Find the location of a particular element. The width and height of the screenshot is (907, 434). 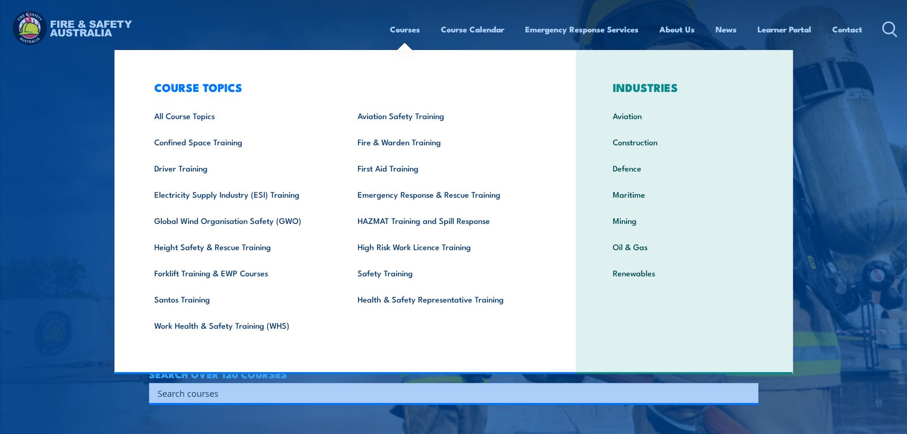

a: News is located at coordinates (726, 29).